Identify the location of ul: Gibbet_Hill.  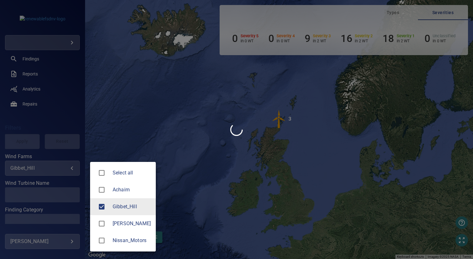
(123, 207).